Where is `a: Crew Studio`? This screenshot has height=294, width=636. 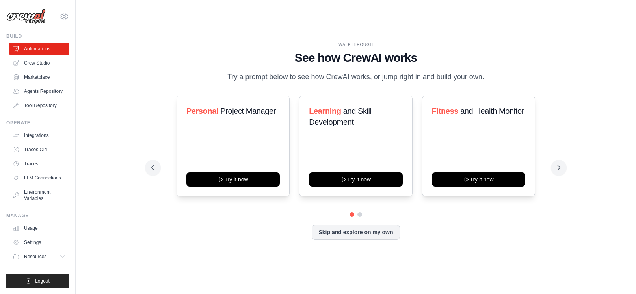
a: Crew Studio is located at coordinates (39, 63).